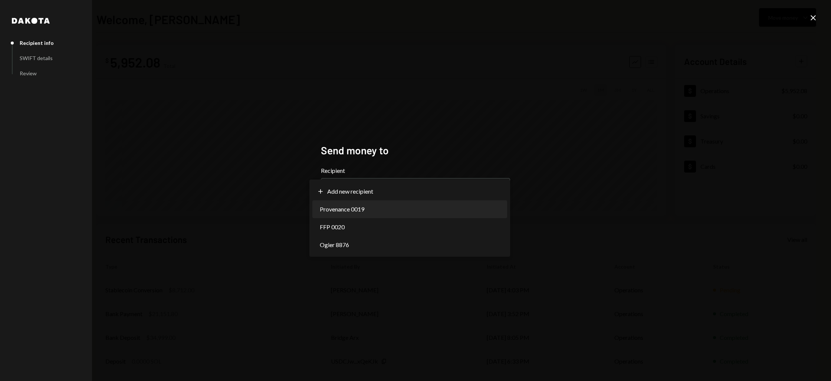  Describe the element at coordinates (350, 191) in the screenshot. I see `span: Add new recipient` at that location.